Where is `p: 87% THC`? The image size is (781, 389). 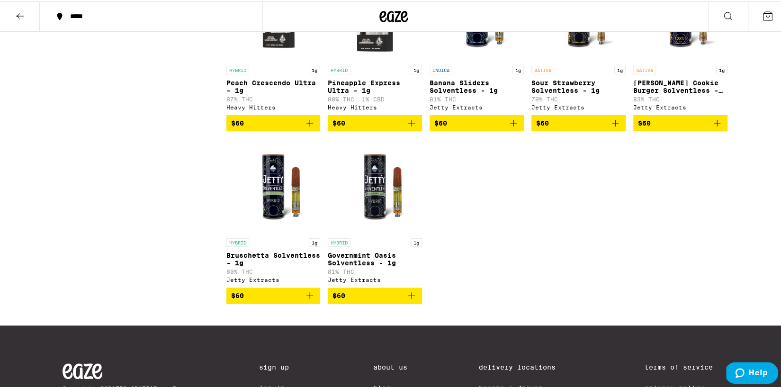
p: 87% THC is located at coordinates (273, 98).